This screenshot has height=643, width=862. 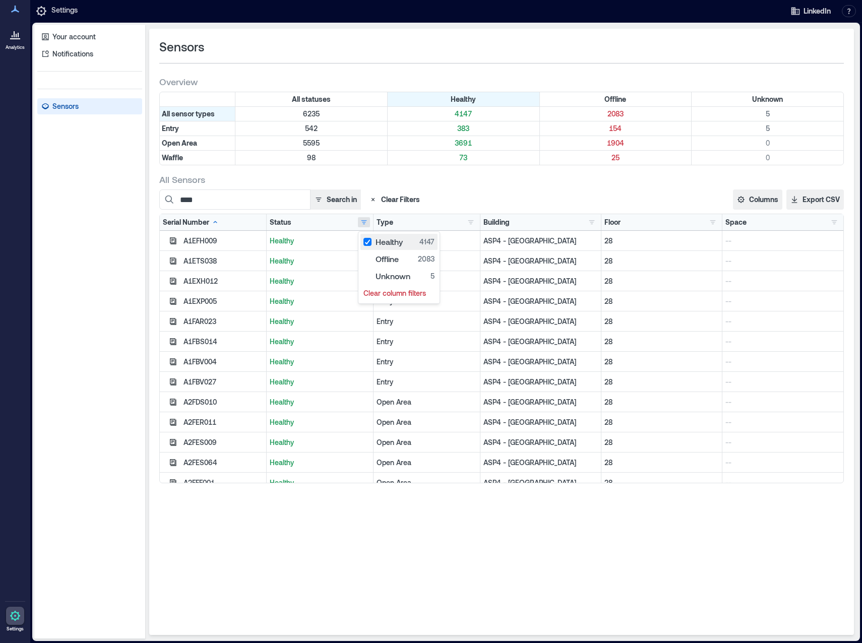 What do you see at coordinates (615, 114) in the screenshot?
I see `p: 2083` at bounding box center [615, 114].